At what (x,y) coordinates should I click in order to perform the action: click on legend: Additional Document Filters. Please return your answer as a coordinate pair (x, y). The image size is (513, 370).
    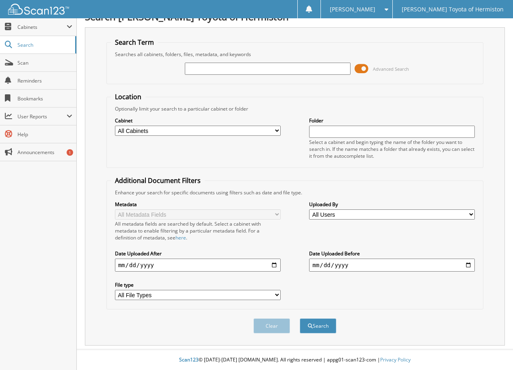
    Looking at the image, I should click on (158, 180).